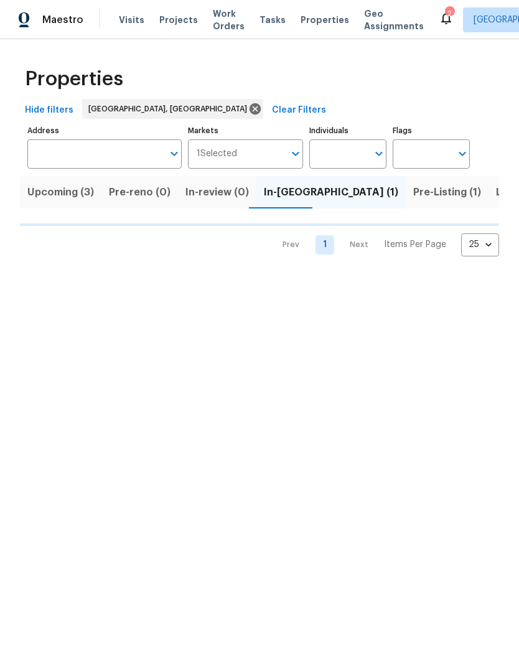 The image size is (519, 669). Describe the element at coordinates (63, 20) in the screenshot. I see `span: Maestro` at that location.